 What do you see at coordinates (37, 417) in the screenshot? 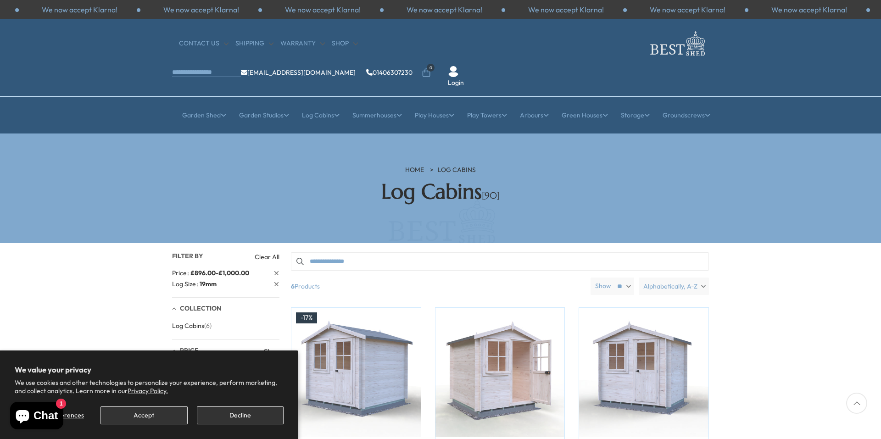
I see `inbox-online-store-chat: Shopify online store chat` at bounding box center [37, 417].